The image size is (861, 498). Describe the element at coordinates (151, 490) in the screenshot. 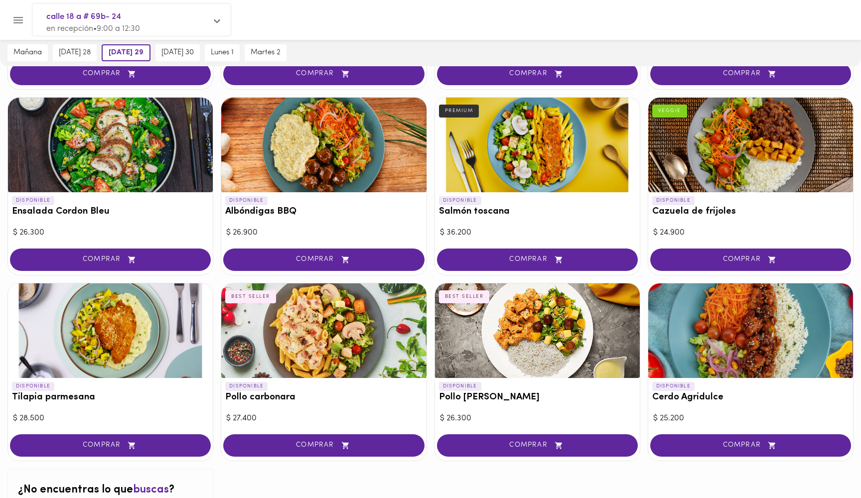

I see `span: buscas` at that location.